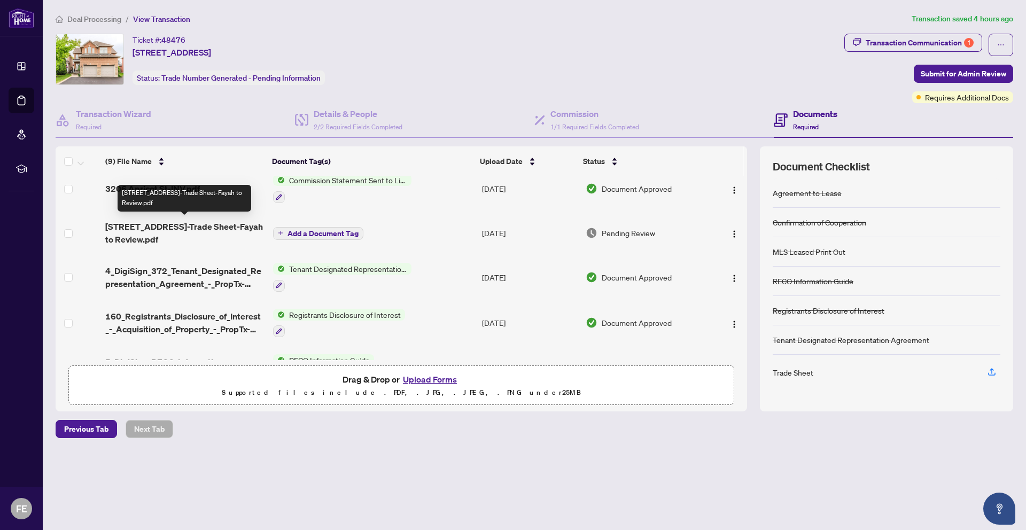 This screenshot has height=530, width=1026. What do you see at coordinates (999, 509) in the screenshot?
I see `button: Open asap` at bounding box center [999, 509].